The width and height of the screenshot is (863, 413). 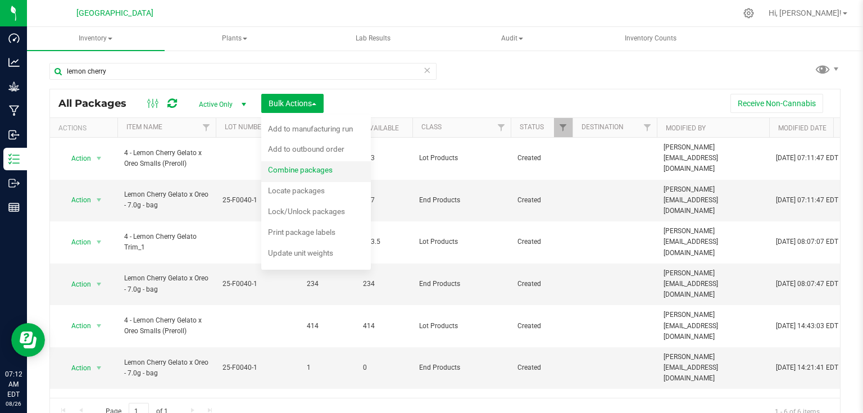 What do you see at coordinates (13, 403) in the screenshot?
I see `p: 08/26` at bounding box center [13, 403].